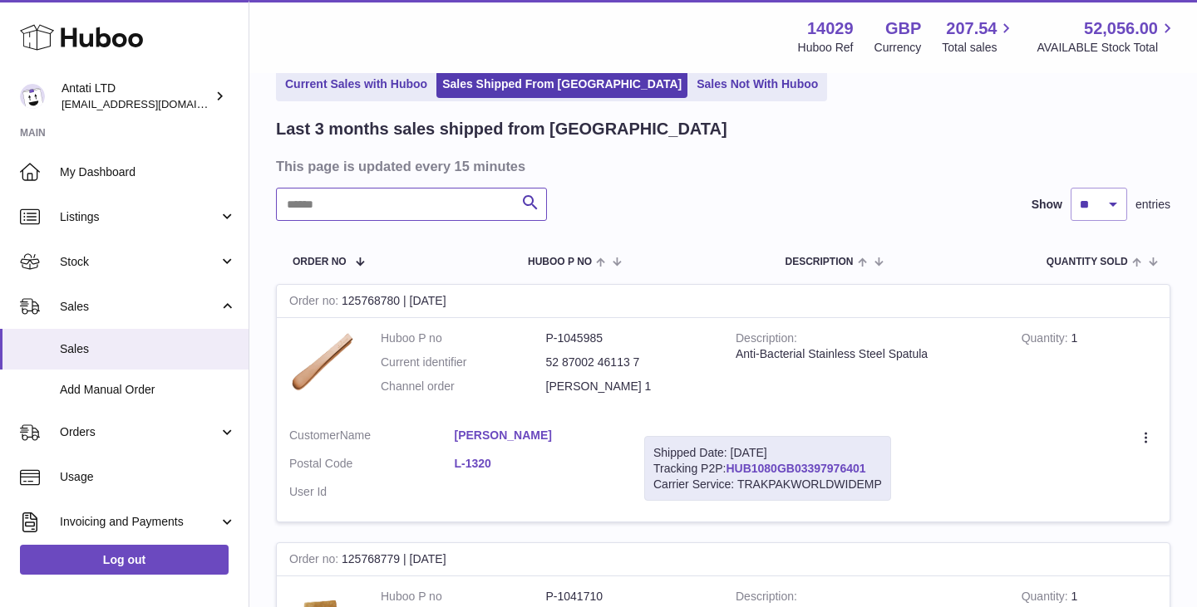  Describe the element at coordinates (978, 47) in the screenshot. I see `span: Total sales` at that location.